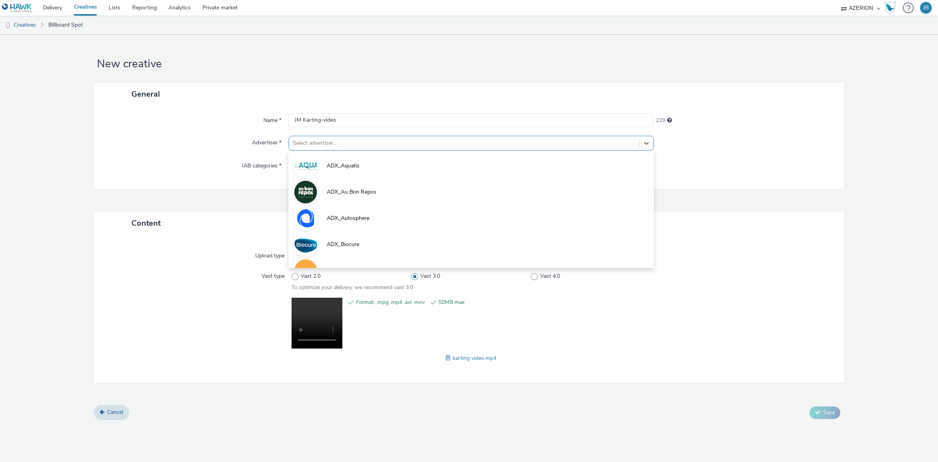 This screenshot has width=938, height=462. What do you see at coordinates (343, 244) in the screenshot?
I see `span: ADX_Biocure` at bounding box center [343, 244].